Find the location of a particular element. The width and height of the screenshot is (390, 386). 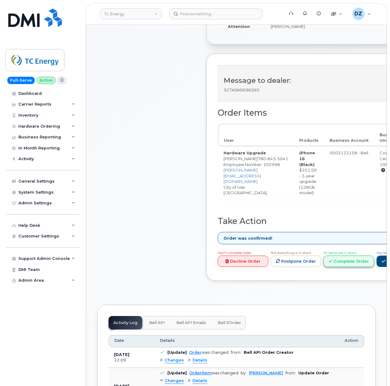

span: Can't complete order is located at coordinates (234, 253).